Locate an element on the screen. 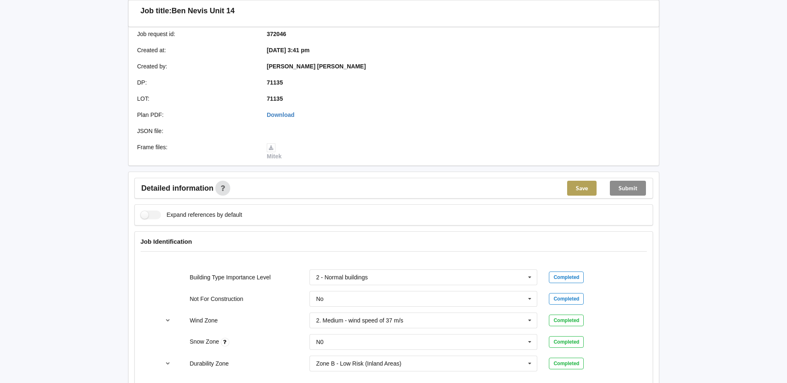  div: Job request id : is located at coordinates (196, 34).